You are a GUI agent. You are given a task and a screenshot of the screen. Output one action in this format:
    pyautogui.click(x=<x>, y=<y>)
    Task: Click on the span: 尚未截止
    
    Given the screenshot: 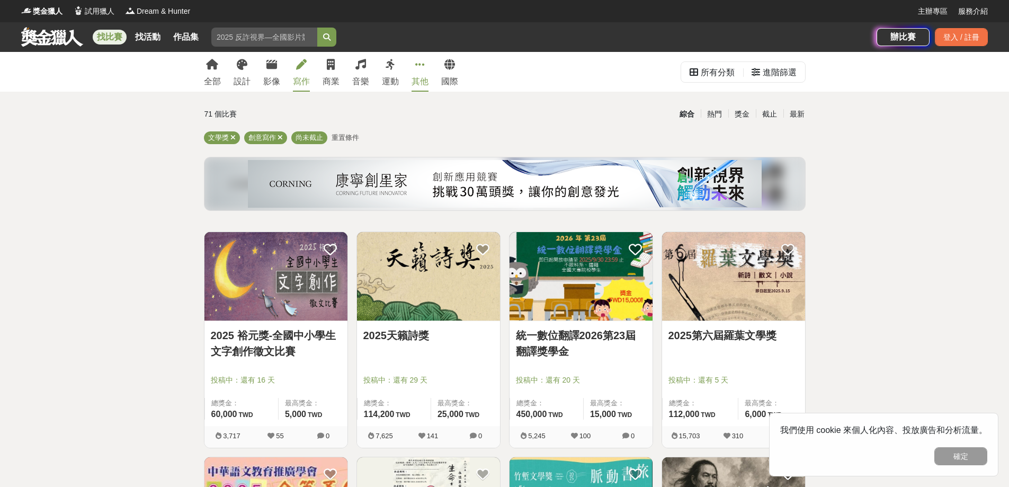 What is the action you would take?
    pyautogui.click(x=309, y=137)
    